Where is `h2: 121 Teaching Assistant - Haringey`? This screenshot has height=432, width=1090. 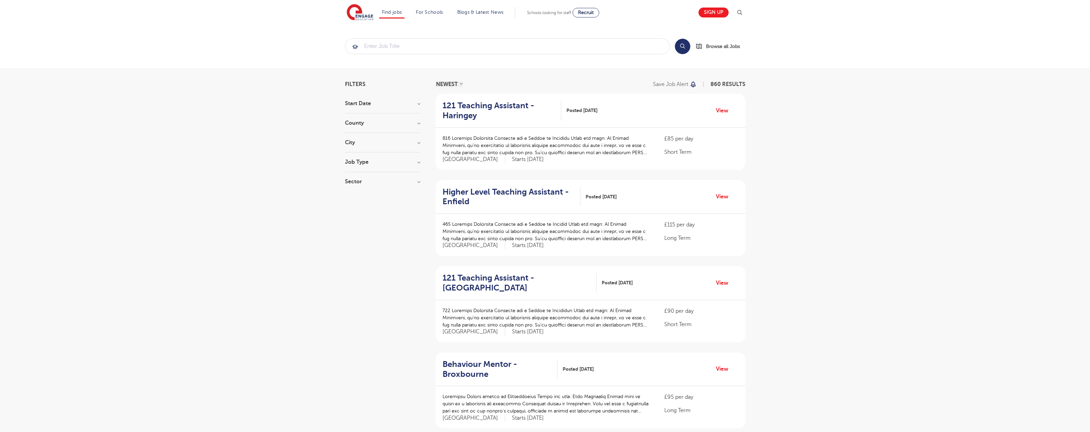 h2: 121 Teaching Assistant - Haringey is located at coordinates (499, 111).